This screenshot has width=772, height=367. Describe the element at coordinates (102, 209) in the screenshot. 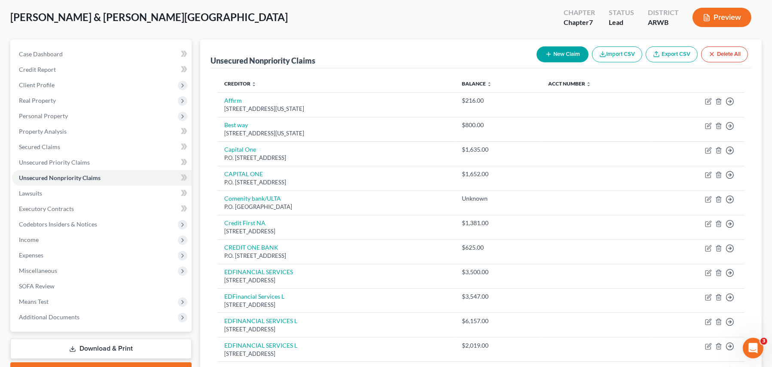

I see `a: Executory Contracts` at that location.